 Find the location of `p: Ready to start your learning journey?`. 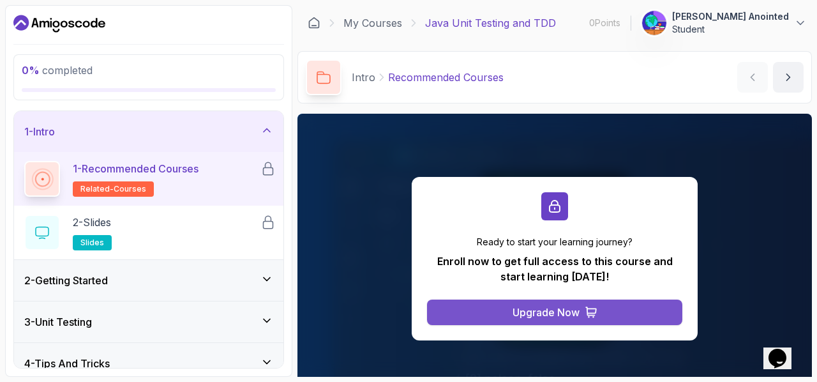

p: Ready to start your learning journey? is located at coordinates (554, 242).